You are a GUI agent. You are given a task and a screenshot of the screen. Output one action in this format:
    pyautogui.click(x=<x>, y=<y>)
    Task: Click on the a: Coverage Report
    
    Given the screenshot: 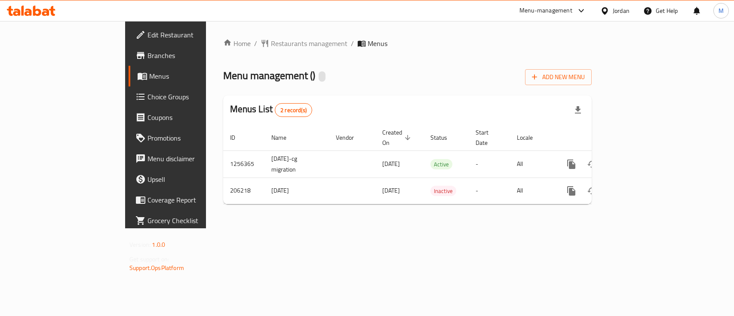 What is the action you would take?
    pyautogui.click(x=188, y=200)
    